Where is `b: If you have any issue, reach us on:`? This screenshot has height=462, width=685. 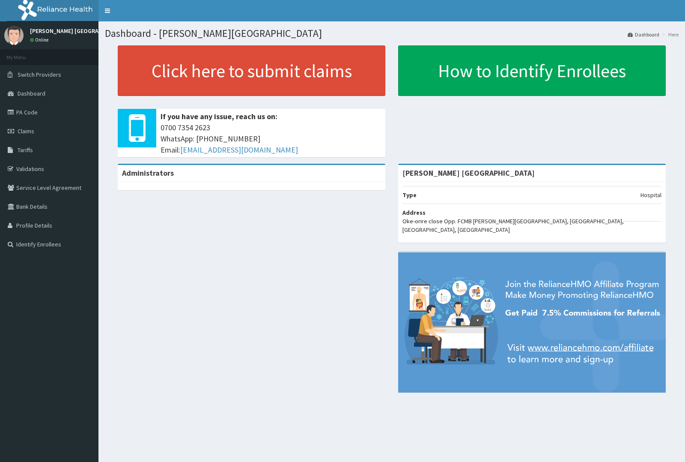
b: If you have any issue, reach us on: is located at coordinates (219, 116).